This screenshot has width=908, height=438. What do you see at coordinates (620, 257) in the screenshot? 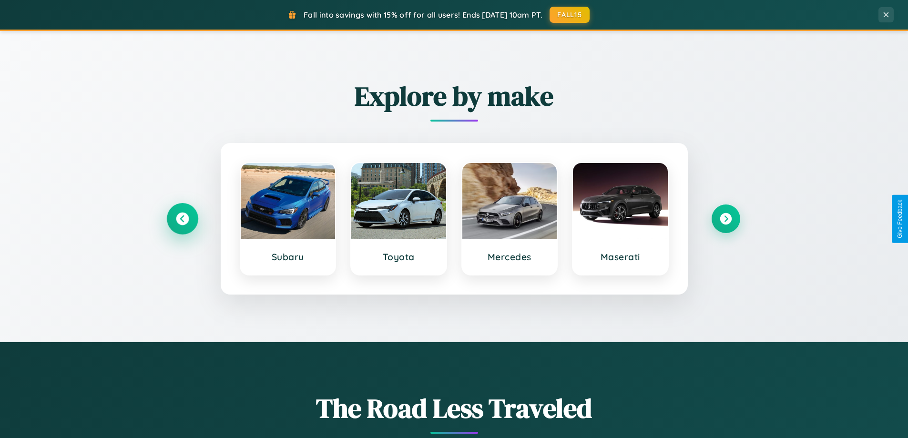
I see `h3: Maserati` at bounding box center [620, 257].